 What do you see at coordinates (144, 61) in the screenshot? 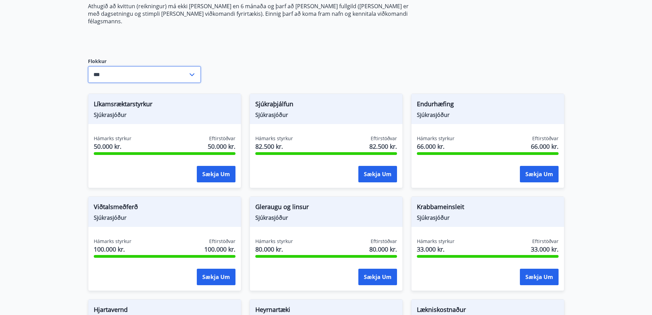
I see `label: Flokkur` at bounding box center [144, 61].